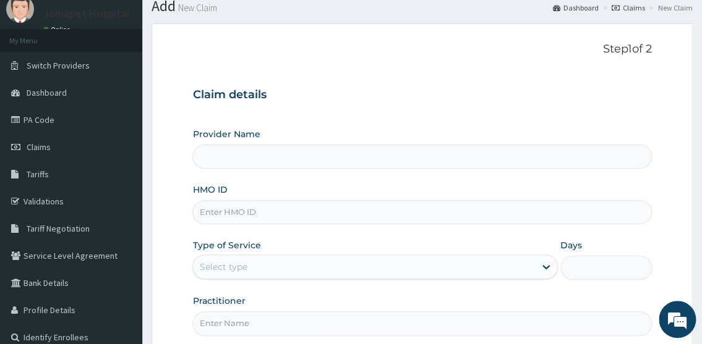 The height and width of the screenshot is (344, 702). What do you see at coordinates (628, 7) in the screenshot?
I see `a: Claims` at bounding box center [628, 7].